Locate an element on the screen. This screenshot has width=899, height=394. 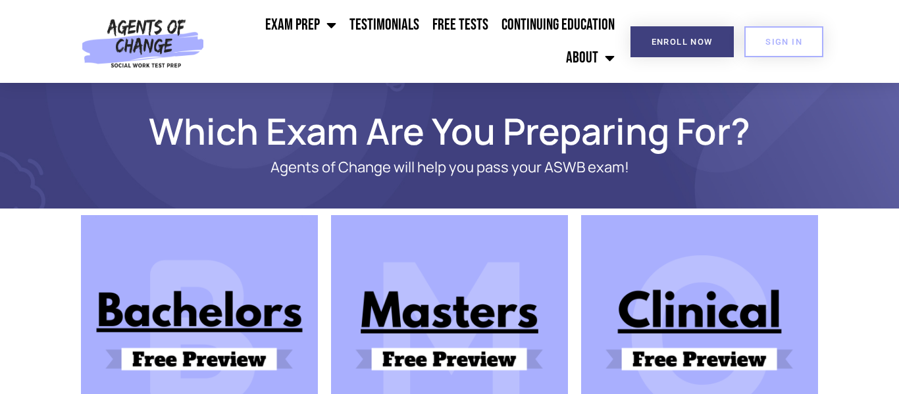
a: SIGN IN is located at coordinates (784, 41).